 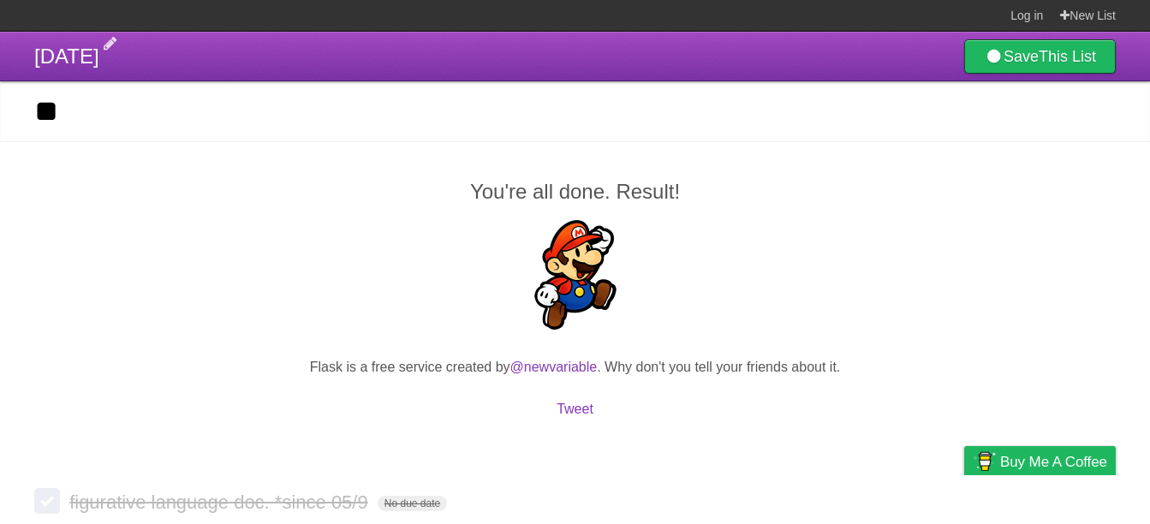 I want to click on a: Buy me a coffee, so click(x=1040, y=462).